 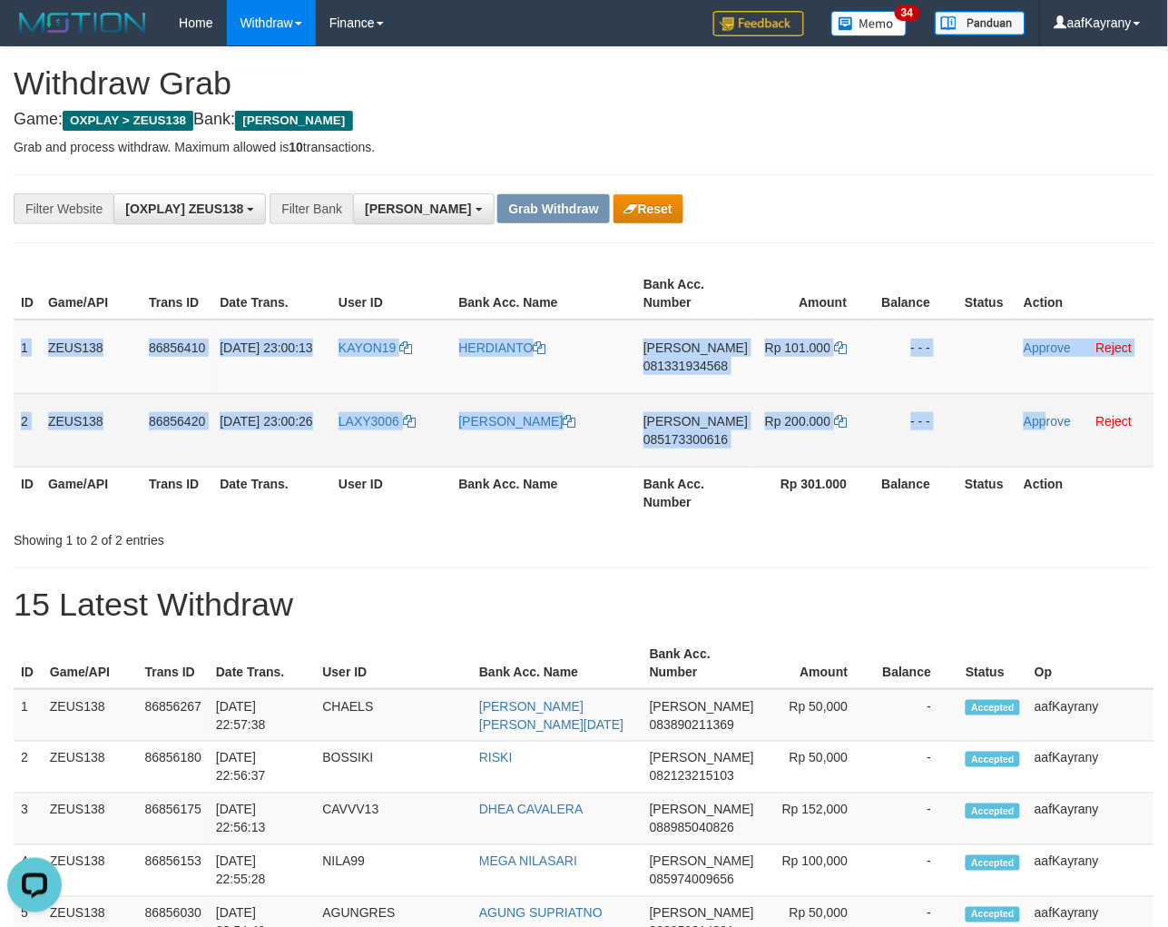 What do you see at coordinates (814, 492) in the screenshot?
I see `th: Rp 301.000` at bounding box center [814, 492].